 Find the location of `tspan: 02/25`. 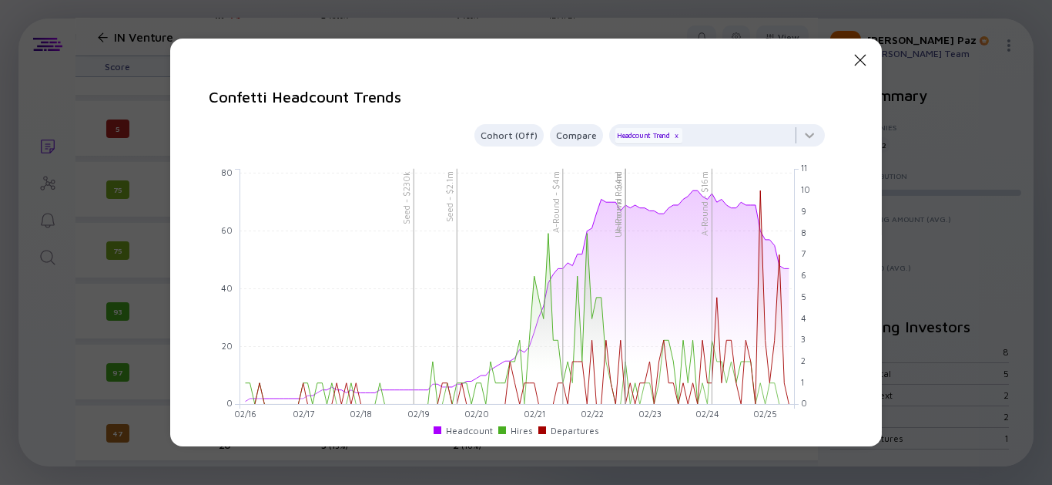

tspan: 02/25 is located at coordinates (765, 413).